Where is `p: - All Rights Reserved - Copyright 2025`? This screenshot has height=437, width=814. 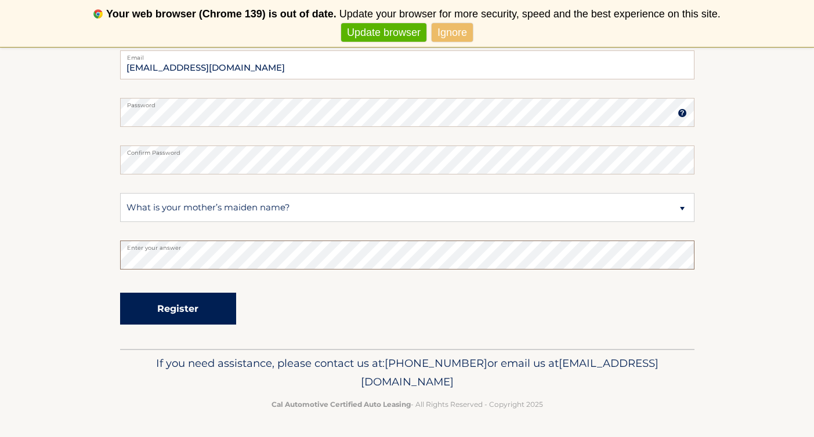 p: - All Rights Reserved - Copyright 2025 is located at coordinates (407, 404).